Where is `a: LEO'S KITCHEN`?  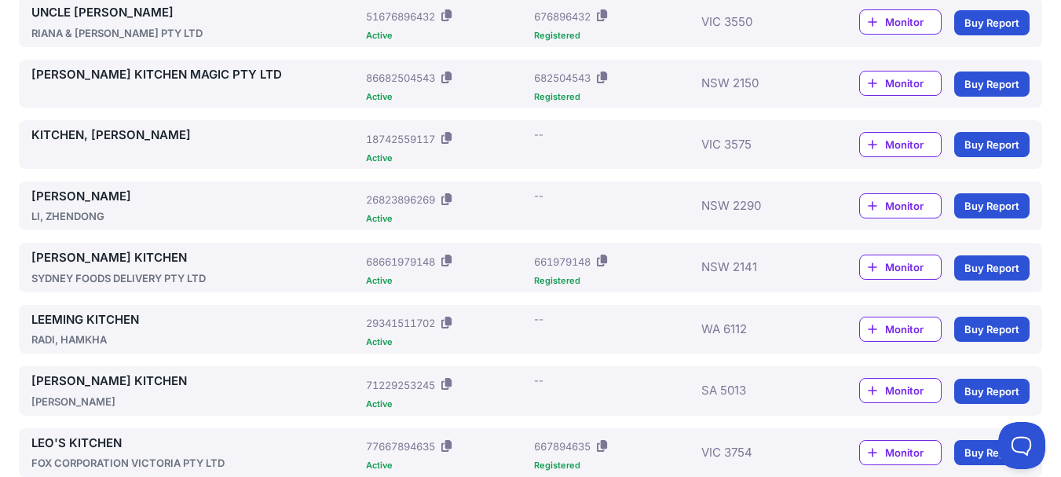 a: LEO'S KITCHEN is located at coordinates (196, 443).